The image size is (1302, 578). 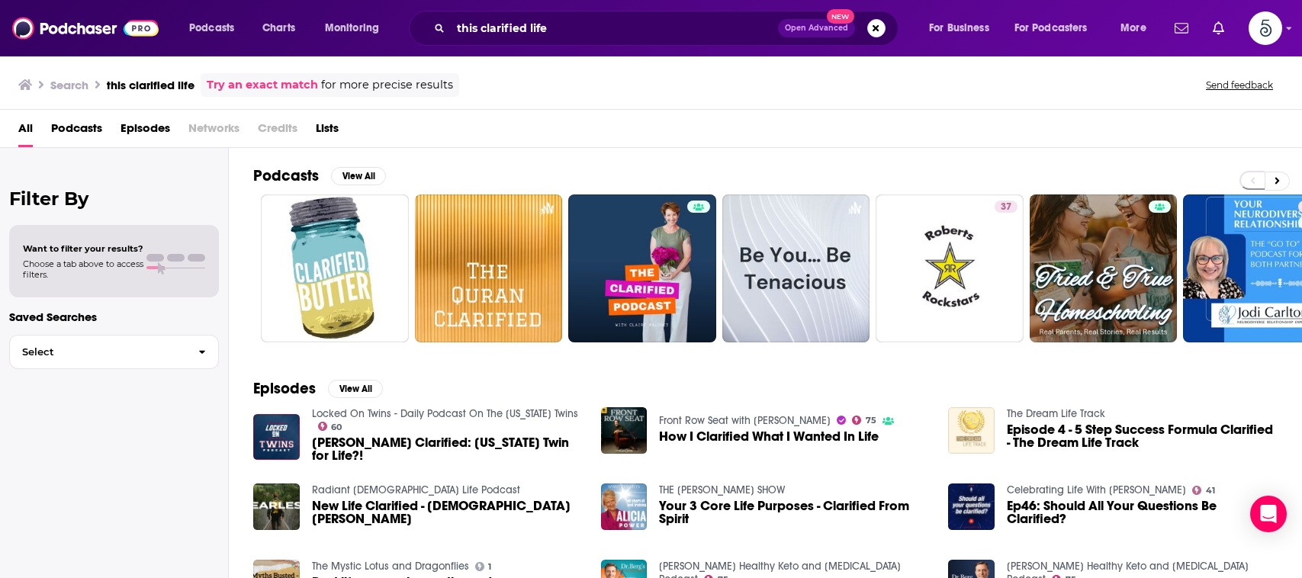 I want to click on div: Search podcasts, credits, & more..., so click(x=668, y=28).